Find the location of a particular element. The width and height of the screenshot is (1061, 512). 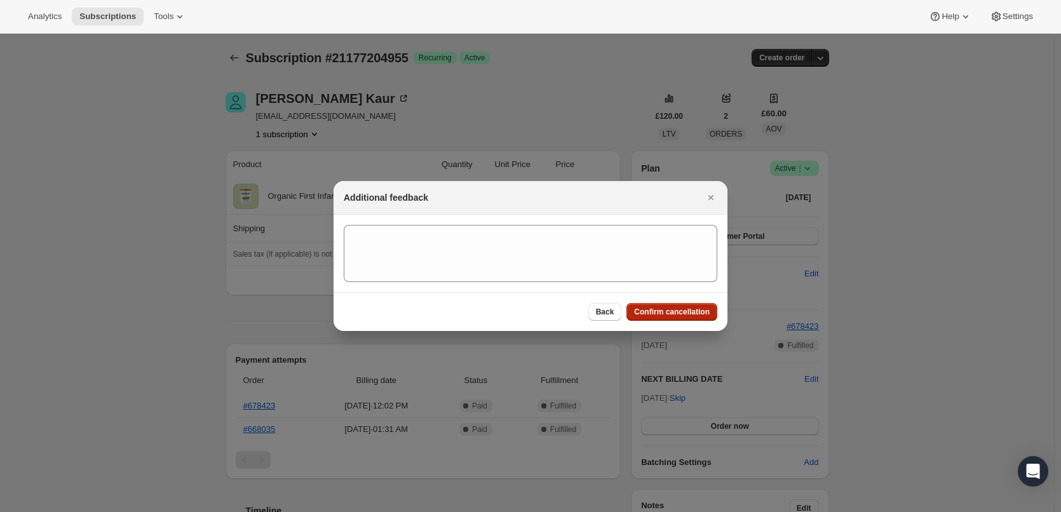

span: Confirm cancellation is located at coordinates (672, 312).